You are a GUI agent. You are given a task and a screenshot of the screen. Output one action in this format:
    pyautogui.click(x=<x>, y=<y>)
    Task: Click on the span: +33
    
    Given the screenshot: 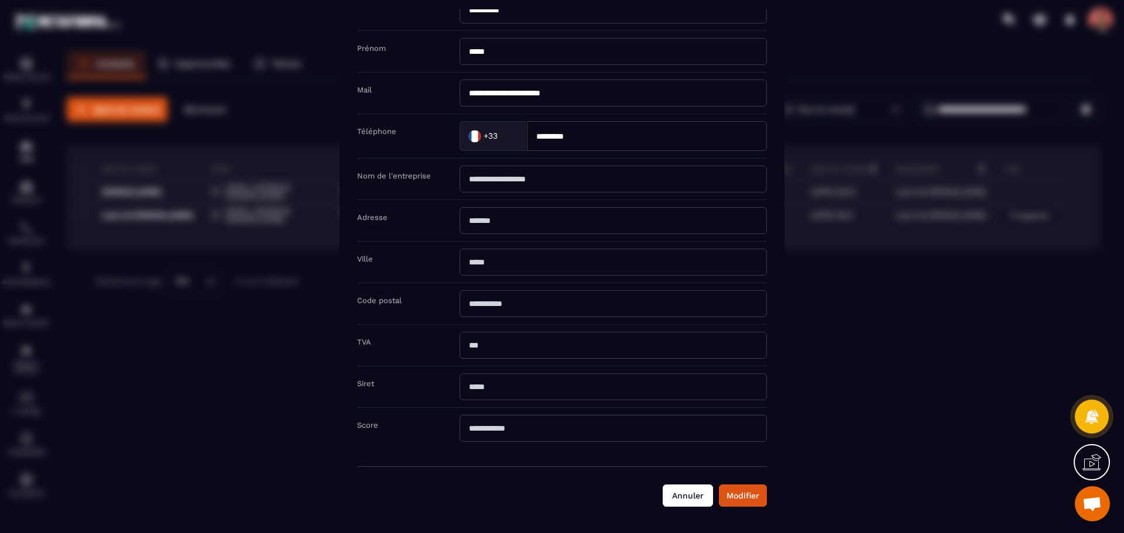 What is the action you would take?
    pyautogui.click(x=491, y=136)
    